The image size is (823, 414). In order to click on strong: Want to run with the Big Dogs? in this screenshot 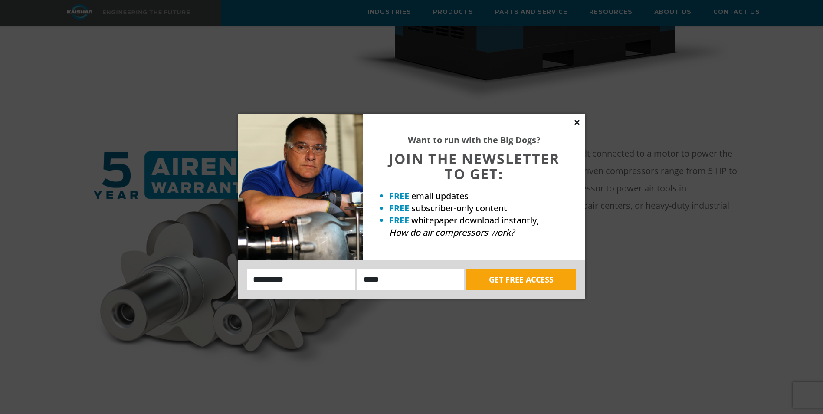, I will do `click(474, 140)`.